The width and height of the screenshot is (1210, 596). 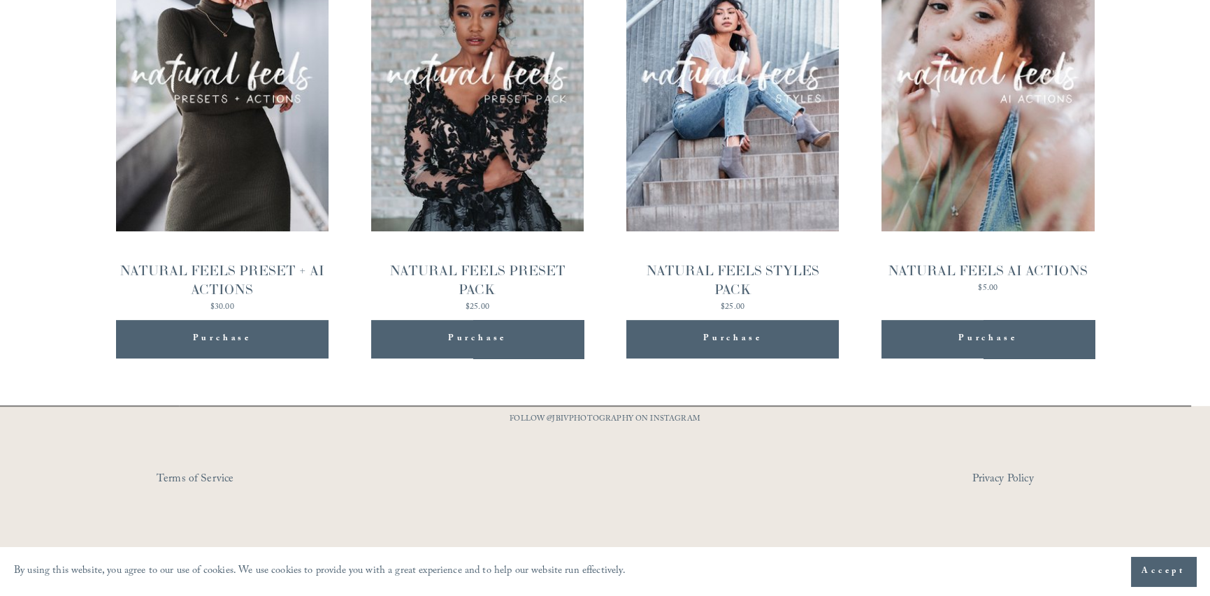 What do you see at coordinates (987, 270) in the screenshot?
I see `div: NATURAL FEELS AI ACTIONS` at bounding box center [987, 270].